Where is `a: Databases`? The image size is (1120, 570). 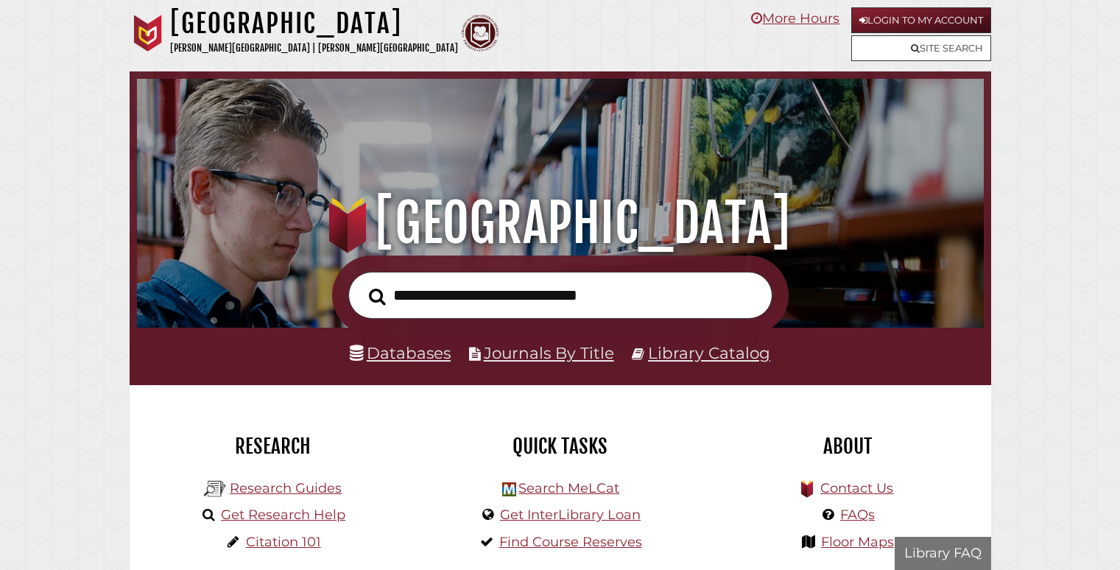 a: Databases is located at coordinates (400, 353).